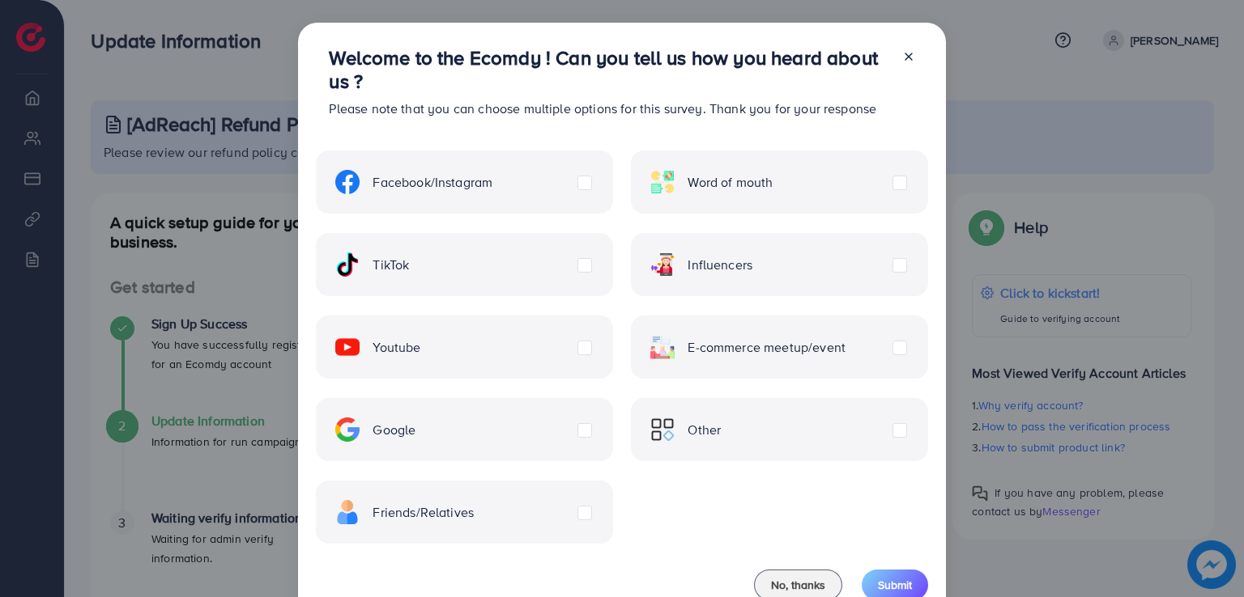 Image resolution: width=1244 pixels, height=597 pixels. I want to click on img: ic-word-of-mouth.a439123d.svg, so click(662, 182).